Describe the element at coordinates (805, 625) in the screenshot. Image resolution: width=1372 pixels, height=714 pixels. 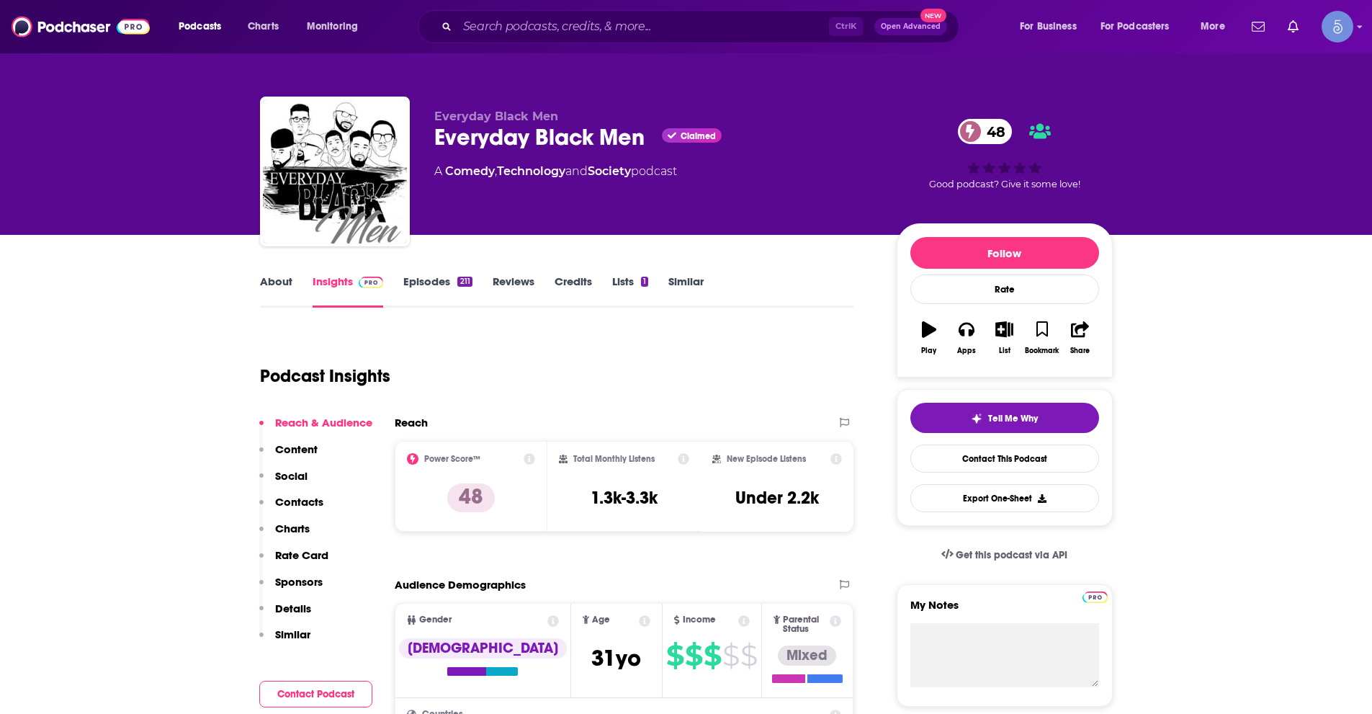
I see `span: Parental Status` at that location.